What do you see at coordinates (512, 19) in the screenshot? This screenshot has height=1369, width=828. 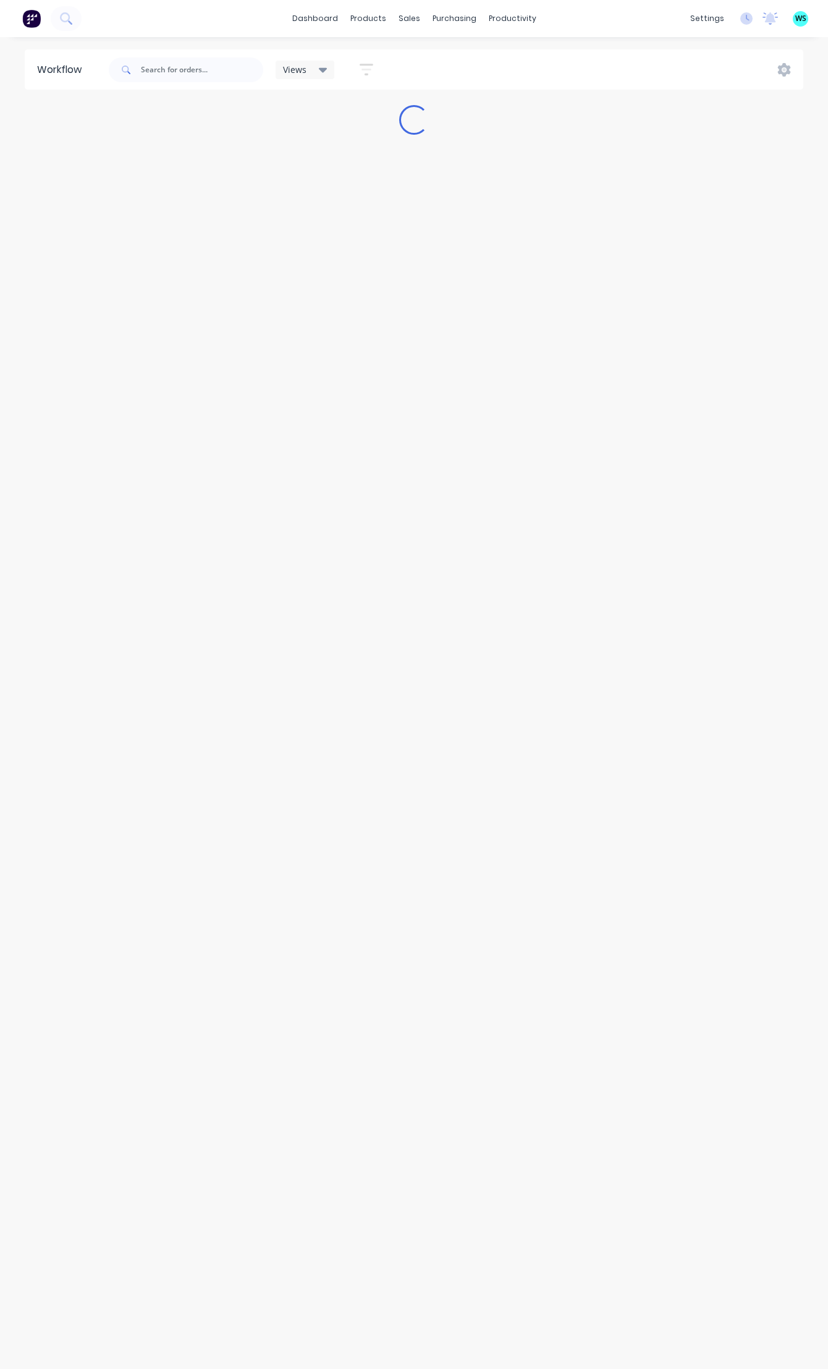 I see `div: productivity` at bounding box center [512, 19].